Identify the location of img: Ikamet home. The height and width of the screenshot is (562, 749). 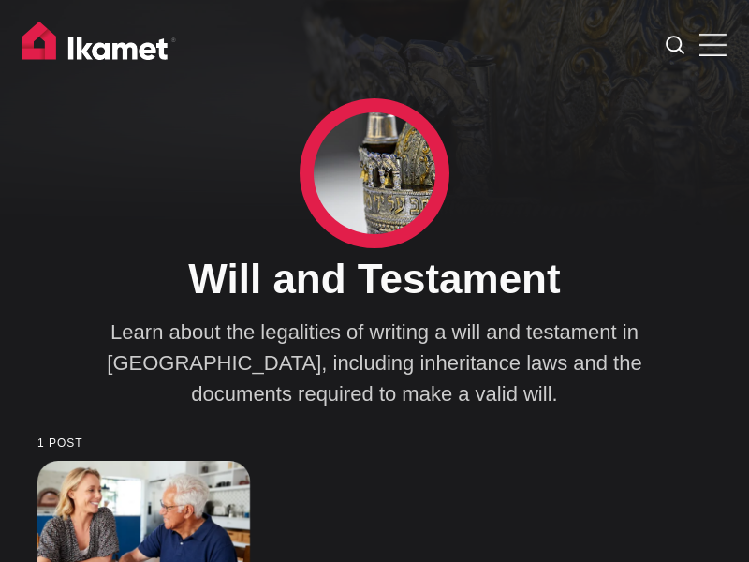
(99, 45).